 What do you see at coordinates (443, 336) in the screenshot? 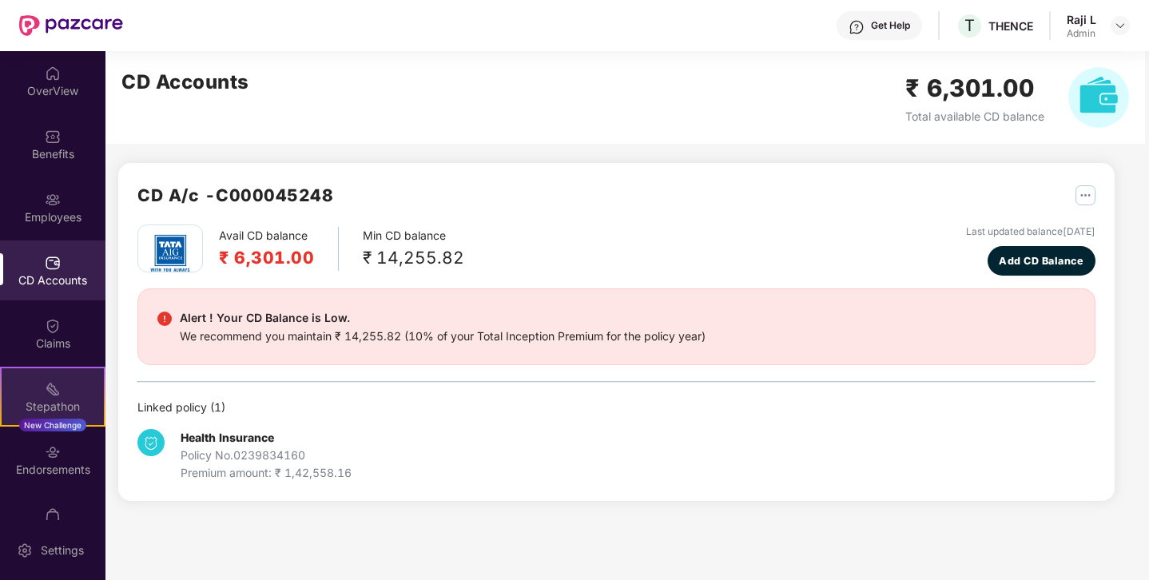
I see `div: We recommend you maintain ₹ 14,255.82 (10% of your Total Inception Premium for the policy year)` at bounding box center [443, 336].